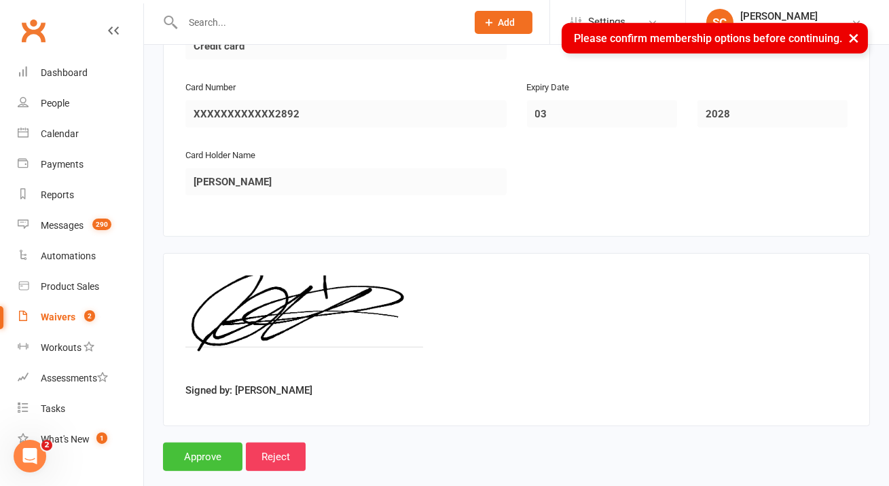  I want to click on div: SC, so click(720, 22).